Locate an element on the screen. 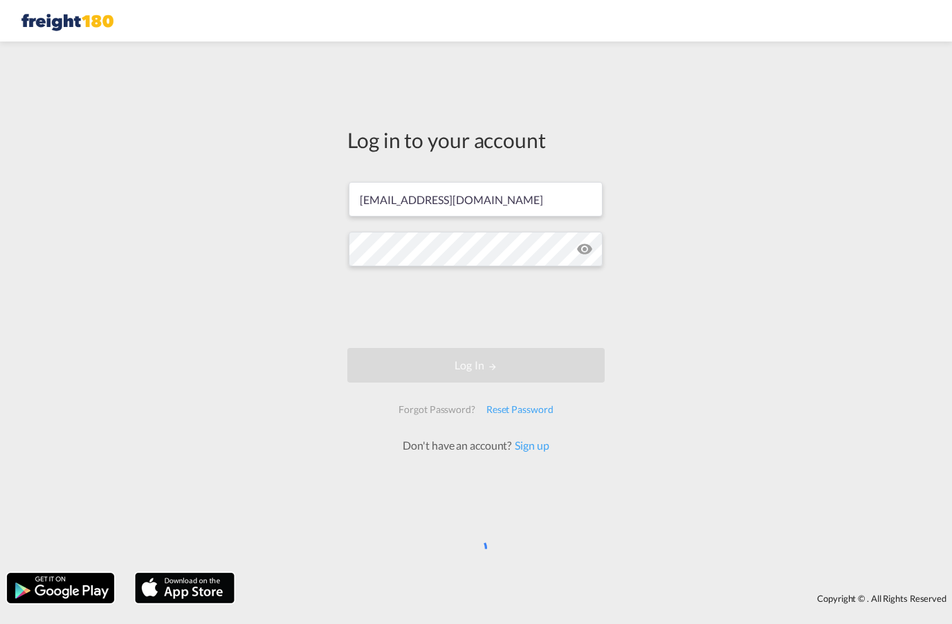 This screenshot has width=952, height=624. img: apple.png is located at coordinates (185, 588).